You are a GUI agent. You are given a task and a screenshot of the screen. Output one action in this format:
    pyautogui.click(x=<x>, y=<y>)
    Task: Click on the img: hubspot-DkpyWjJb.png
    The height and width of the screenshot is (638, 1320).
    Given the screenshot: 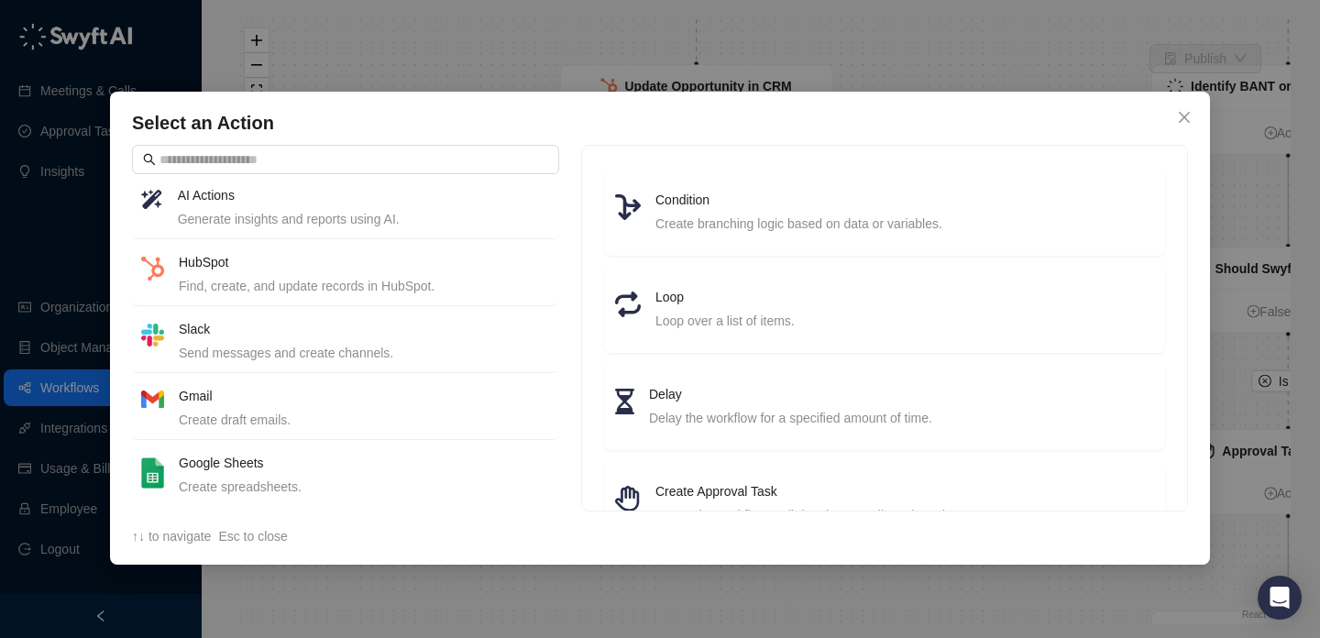 What is the action you would take?
    pyautogui.click(x=152, y=269)
    